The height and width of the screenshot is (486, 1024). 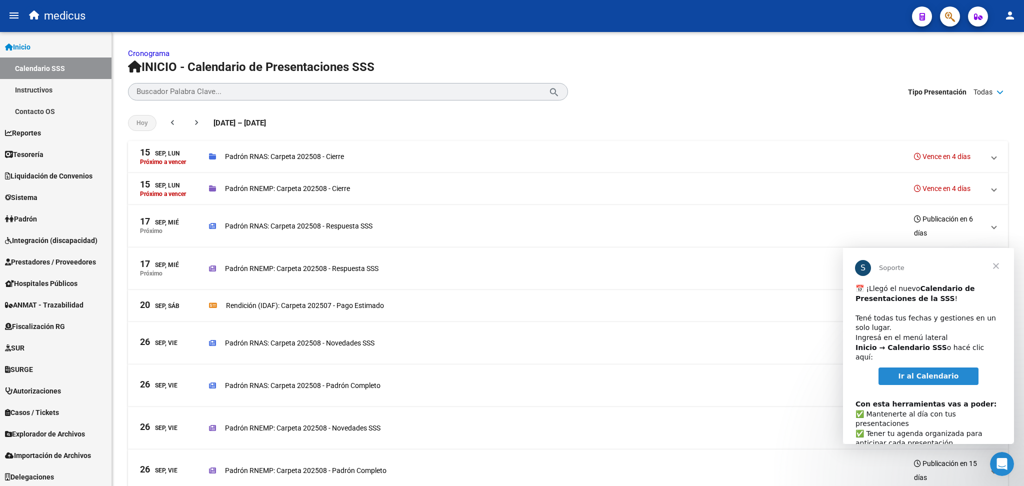 What do you see at coordinates (45, 434) in the screenshot?
I see `span: Explorador de Archivos` at bounding box center [45, 434].